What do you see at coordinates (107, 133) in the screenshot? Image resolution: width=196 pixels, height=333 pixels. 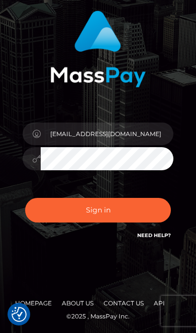 I see `input: Username...` at bounding box center [107, 133].